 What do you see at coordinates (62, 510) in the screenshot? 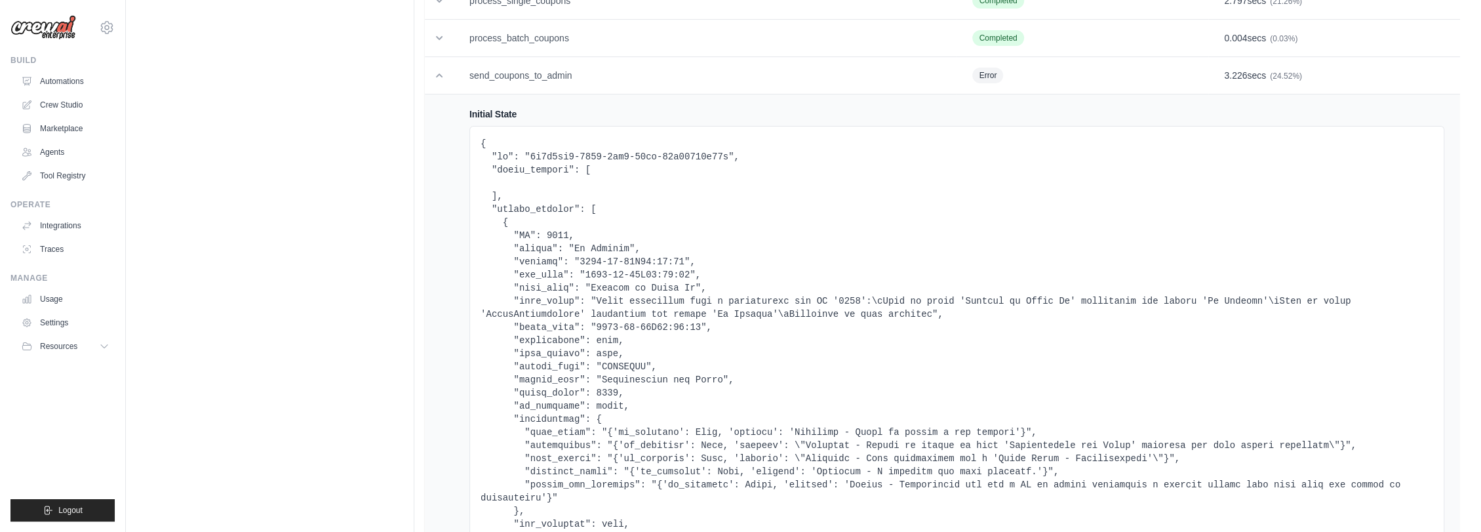
I see `button: Logout` at bounding box center [62, 510].